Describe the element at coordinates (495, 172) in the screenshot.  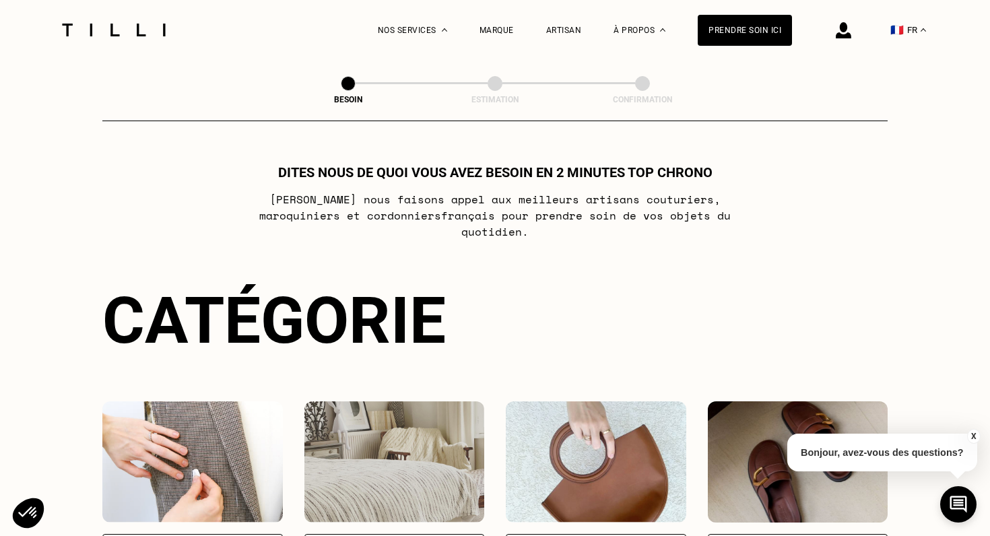
I see `h1: Dites nous de quoi vous avez besoin en 2 minutes top chrono` at that location.